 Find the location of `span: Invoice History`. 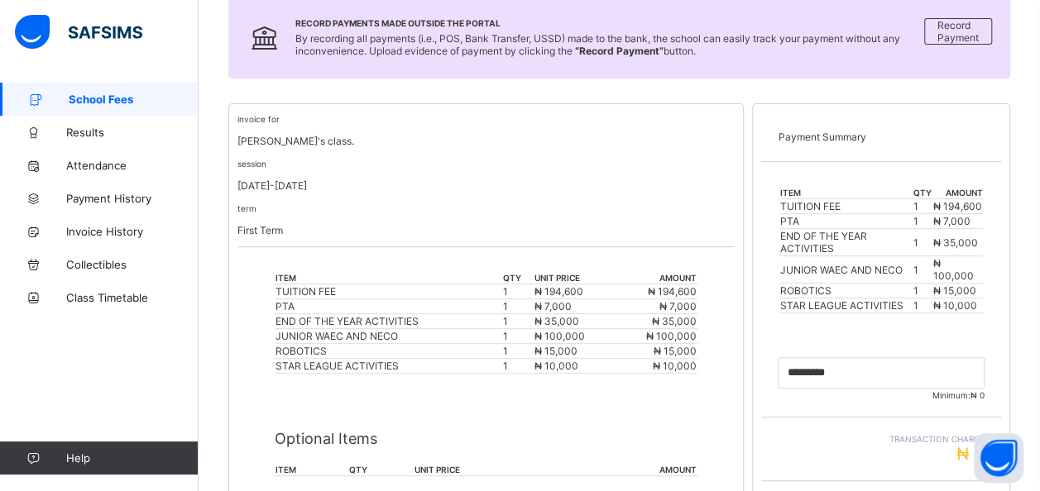

span: Invoice History is located at coordinates (132, 232).